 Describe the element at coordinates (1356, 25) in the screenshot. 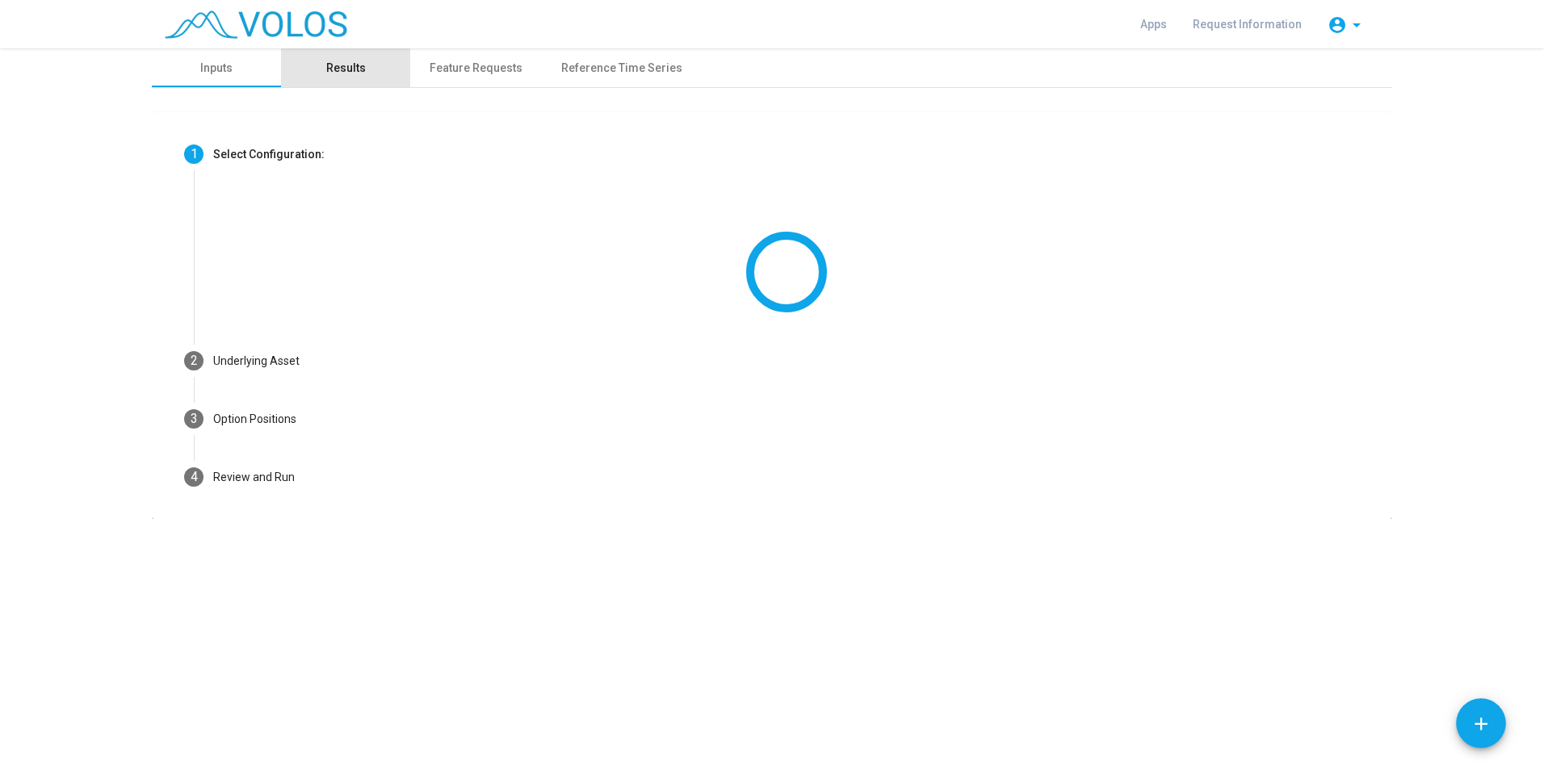

I see `mat-icon: arrow_drop_down` at that location.